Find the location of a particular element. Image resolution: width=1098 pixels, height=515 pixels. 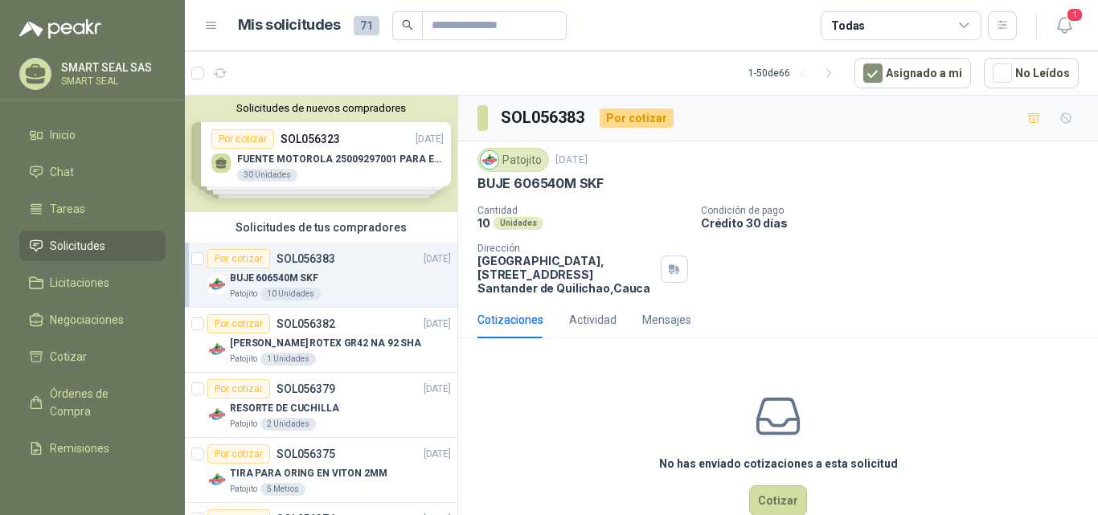

p: 10 is located at coordinates (484, 223).